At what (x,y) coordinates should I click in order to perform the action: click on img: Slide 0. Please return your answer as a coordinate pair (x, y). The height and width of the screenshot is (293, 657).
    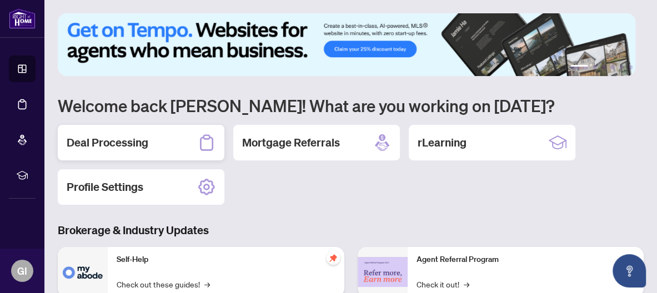
    Looking at the image, I should click on (347, 44).